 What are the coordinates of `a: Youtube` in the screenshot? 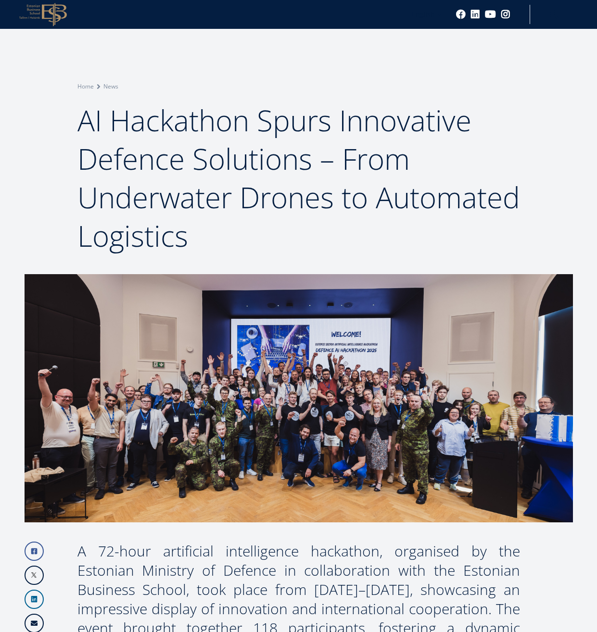 It's located at (490, 14).